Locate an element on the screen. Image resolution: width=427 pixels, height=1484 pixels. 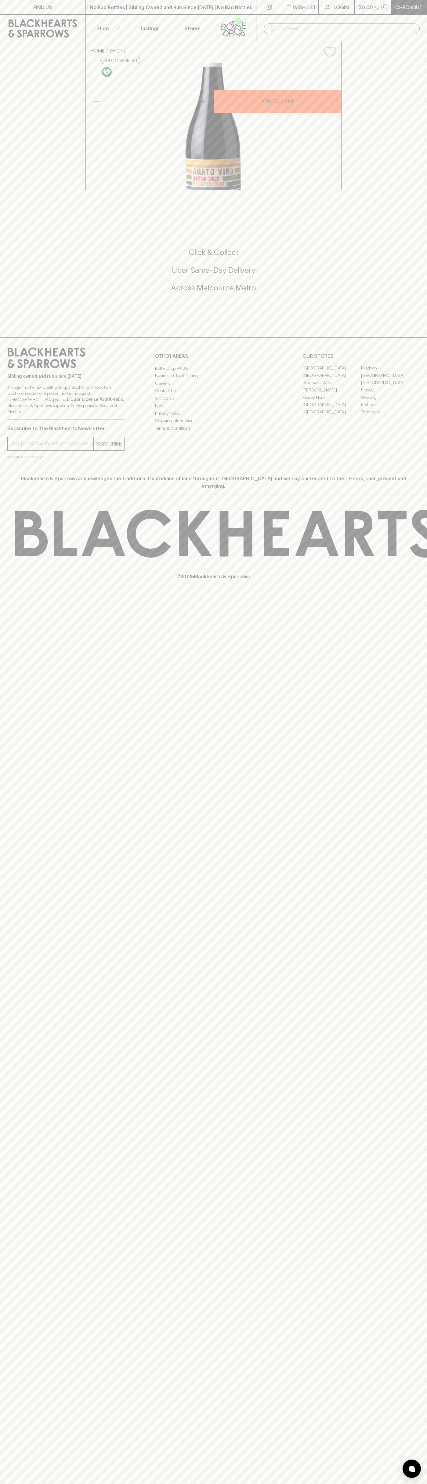
a: Thornbury is located at coordinates (390, 412).